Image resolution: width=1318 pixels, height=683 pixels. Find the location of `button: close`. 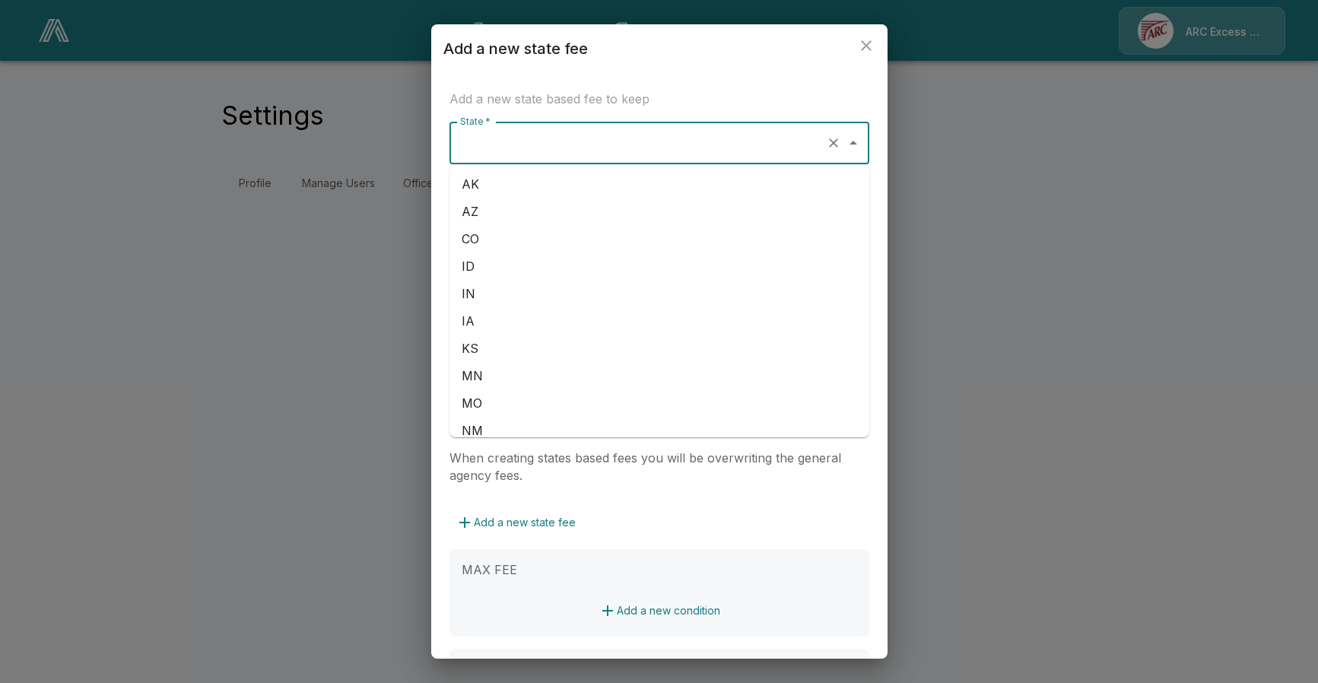

button: close is located at coordinates (866, 46).